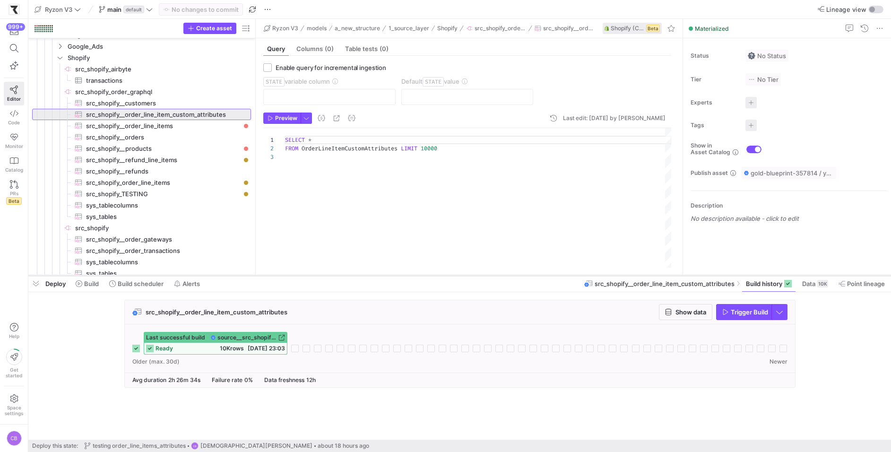 The image size is (891, 452). What do you see at coordinates (712, 28) in the screenshot?
I see `span: Materialized` at bounding box center [712, 28].